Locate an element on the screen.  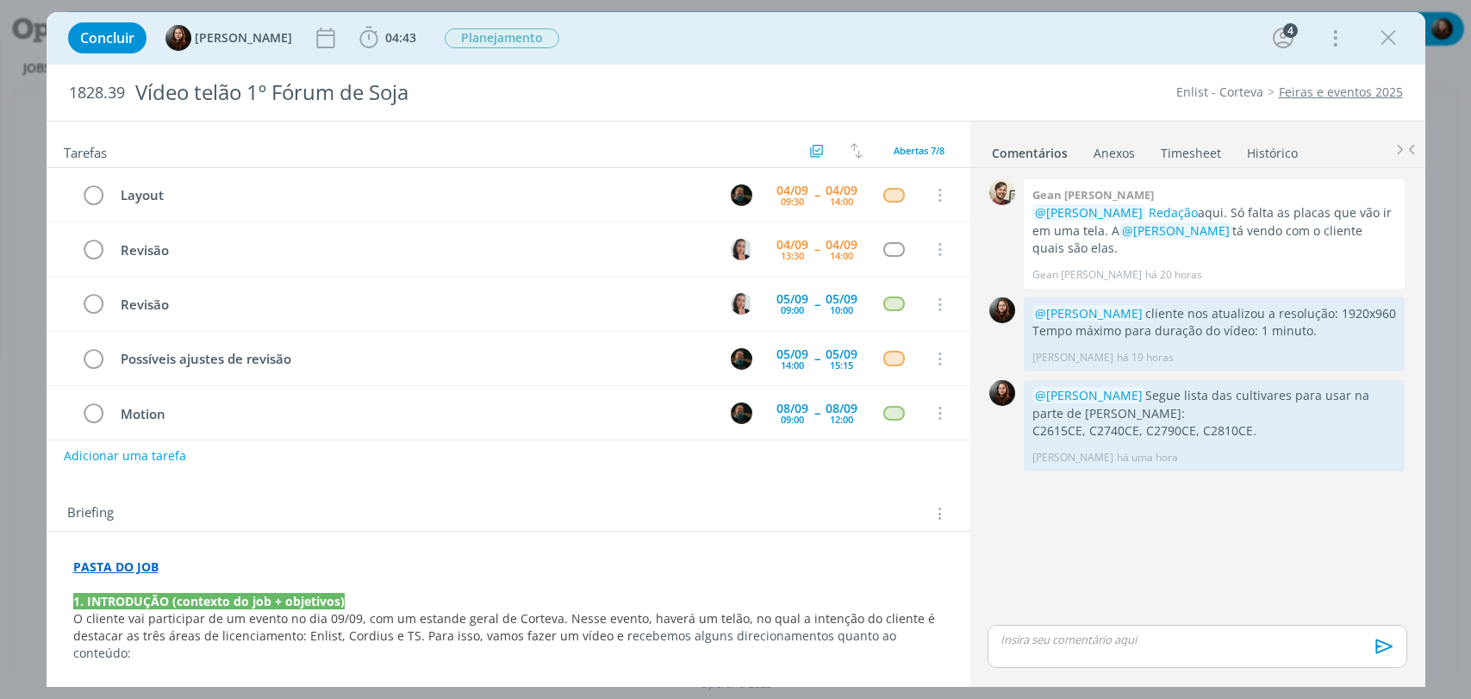
button: Concluir is located at coordinates (107, 38).